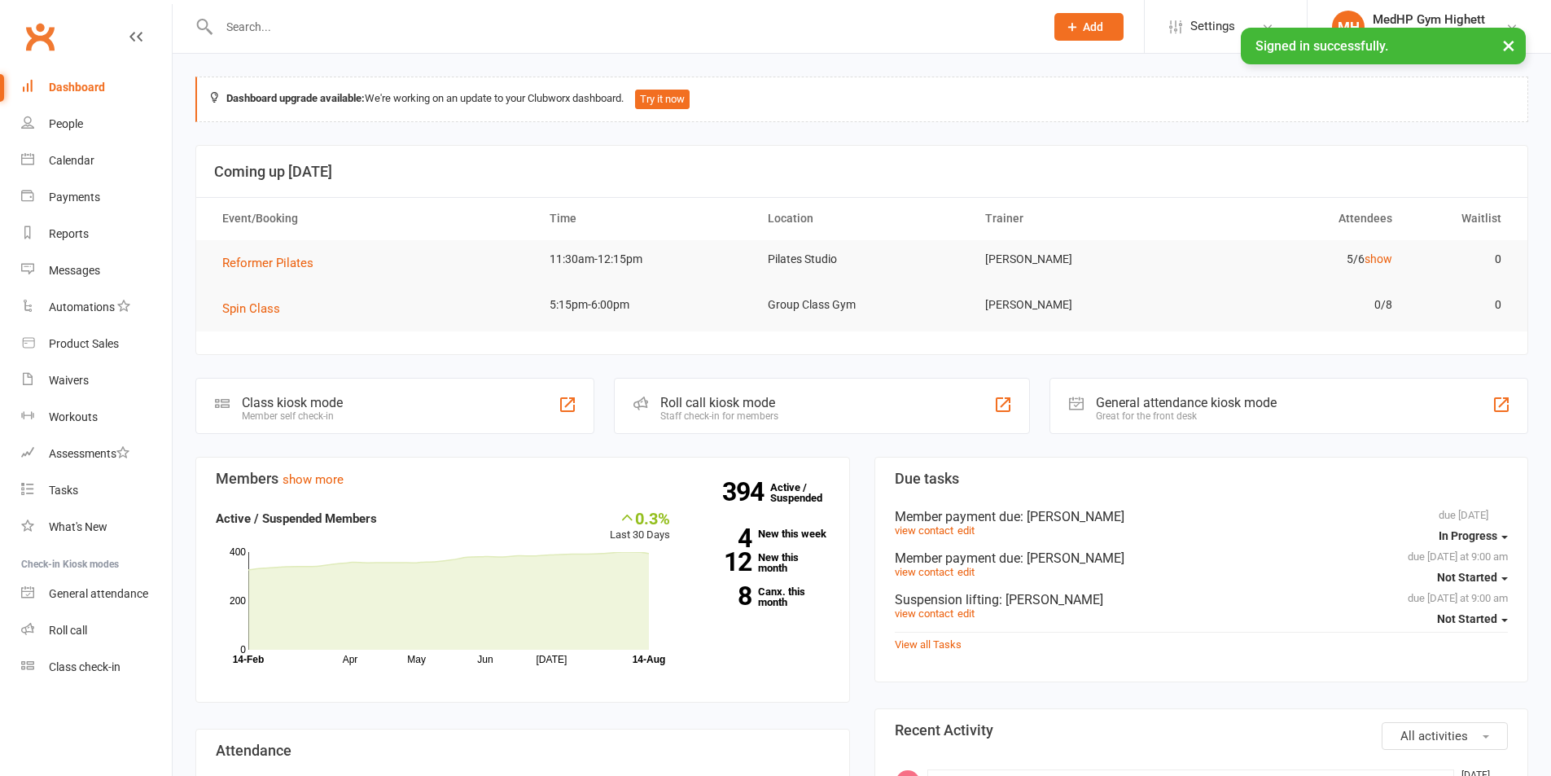  I want to click on strong: 8, so click(723, 596).